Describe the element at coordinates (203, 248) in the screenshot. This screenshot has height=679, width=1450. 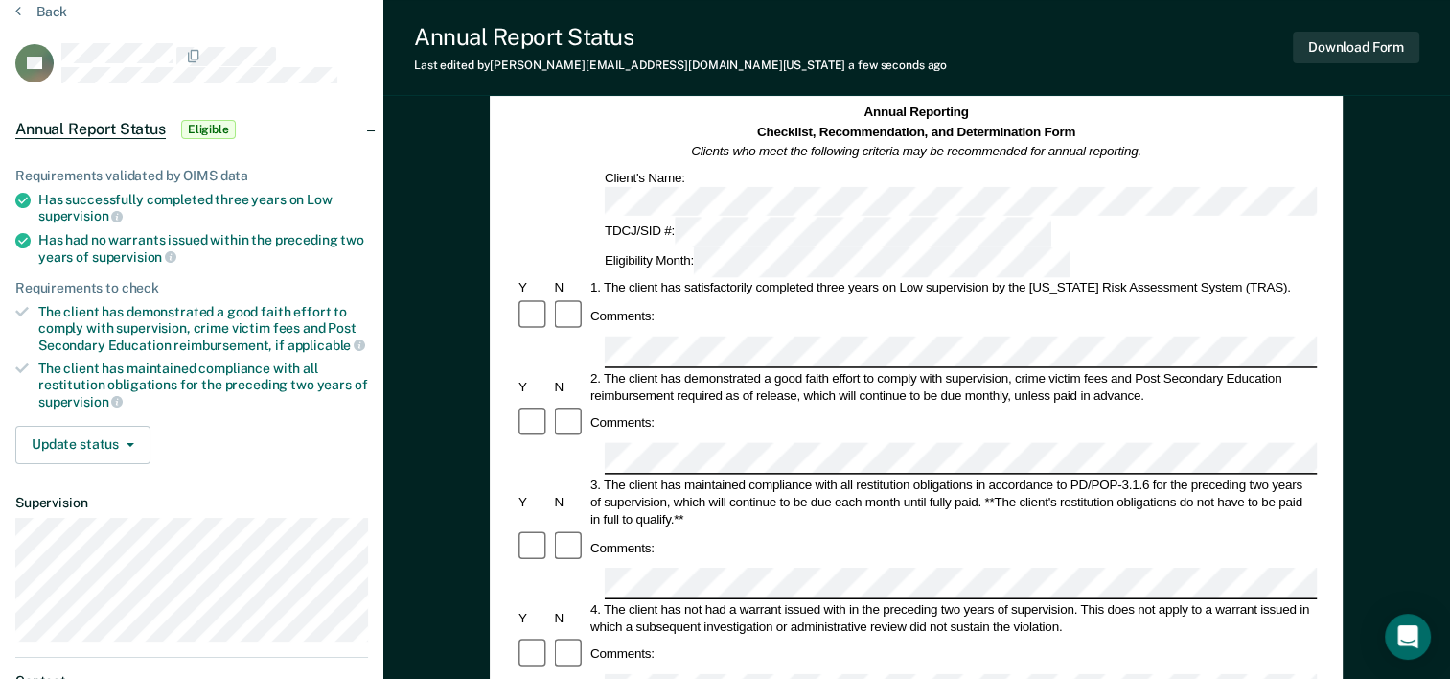
I see `div: Has had no warrants issued within the preceding two years of` at that location.